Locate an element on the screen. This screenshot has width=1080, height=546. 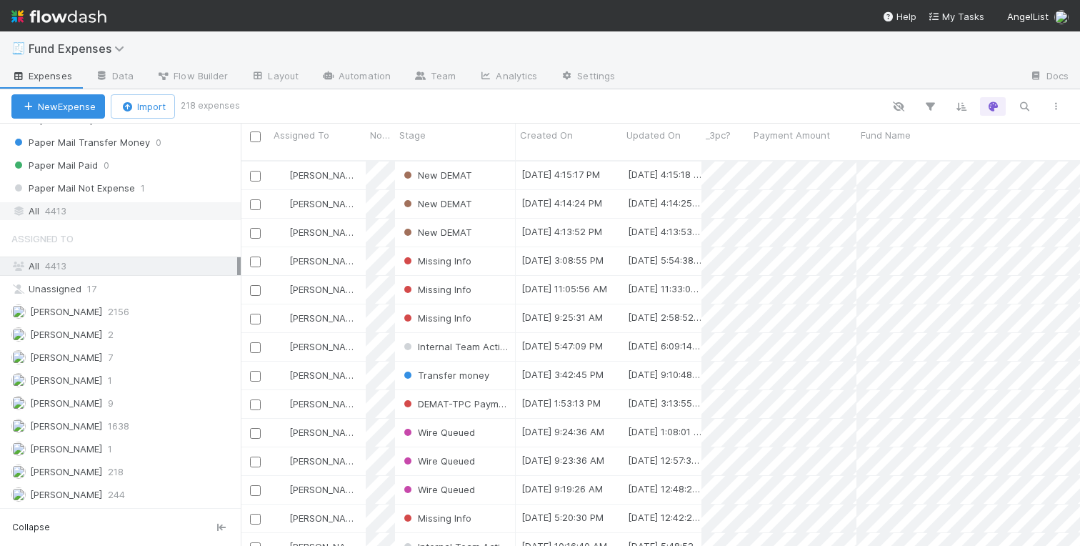
img: avatar_ddac2f35-6c49-494a-9355-db49d32eca49.png is located at coordinates (19, 471).